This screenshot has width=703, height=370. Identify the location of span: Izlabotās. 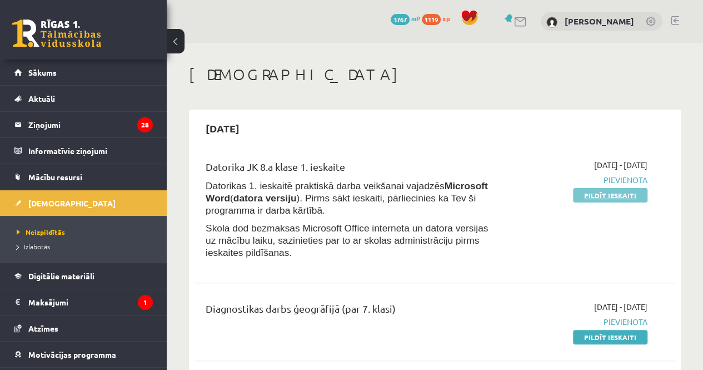
(33, 246).